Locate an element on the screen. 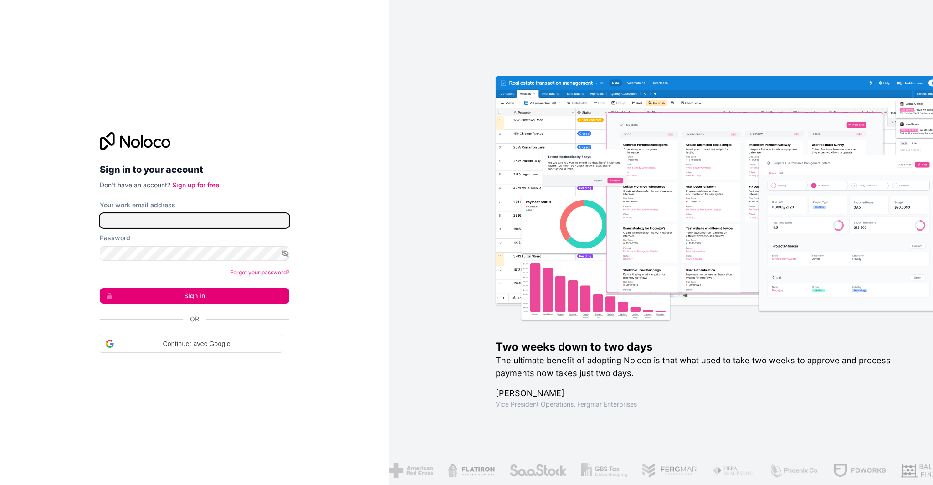 This screenshot has width=933, height=485. h1: Vice President Operations , Fergmar Enterprises is located at coordinates (700, 404).